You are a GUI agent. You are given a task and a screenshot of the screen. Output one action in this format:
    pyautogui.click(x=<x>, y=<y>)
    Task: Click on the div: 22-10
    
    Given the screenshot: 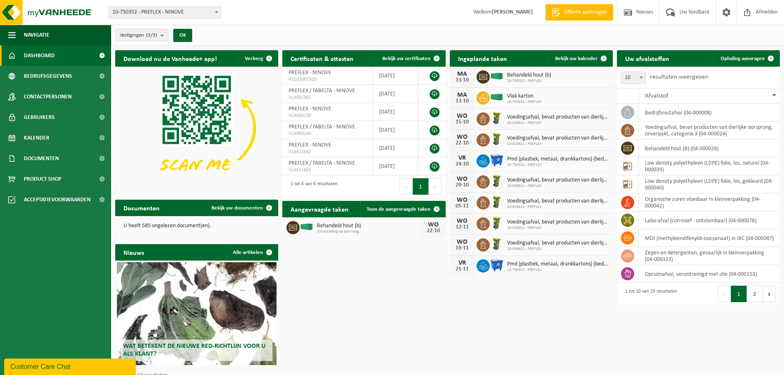 What is the action you would take?
    pyautogui.click(x=434, y=231)
    